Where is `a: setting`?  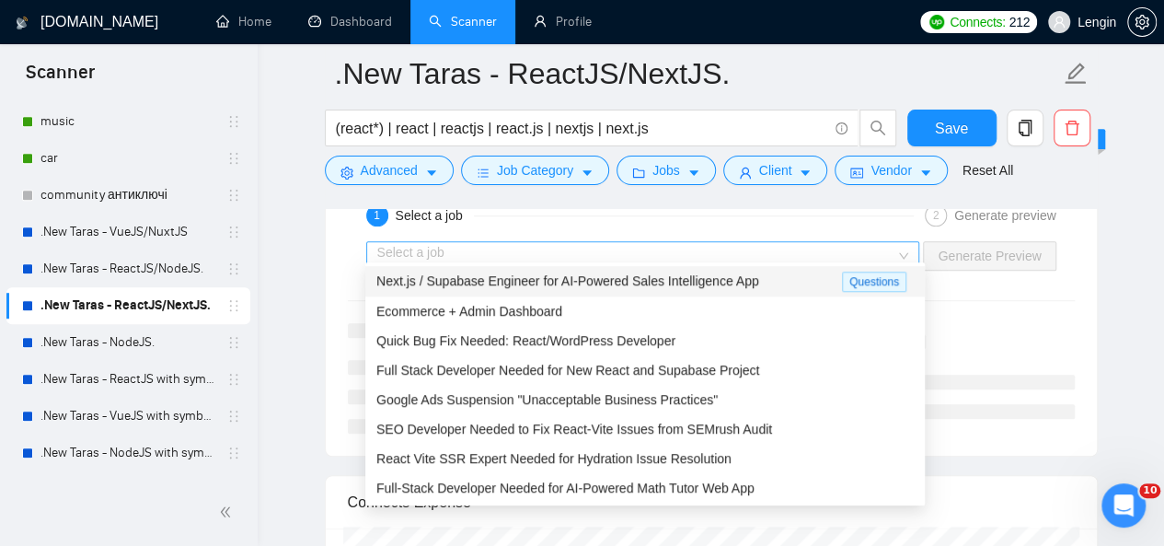
a: setting is located at coordinates (1142, 22).